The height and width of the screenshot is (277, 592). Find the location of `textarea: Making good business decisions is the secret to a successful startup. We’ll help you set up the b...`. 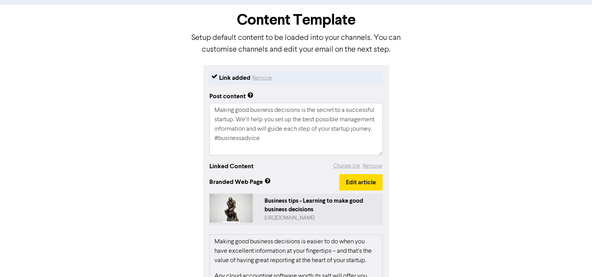

textarea: Making good business decisions is the secret to a successful startup. We’ll help you set up the b... is located at coordinates (296, 129).